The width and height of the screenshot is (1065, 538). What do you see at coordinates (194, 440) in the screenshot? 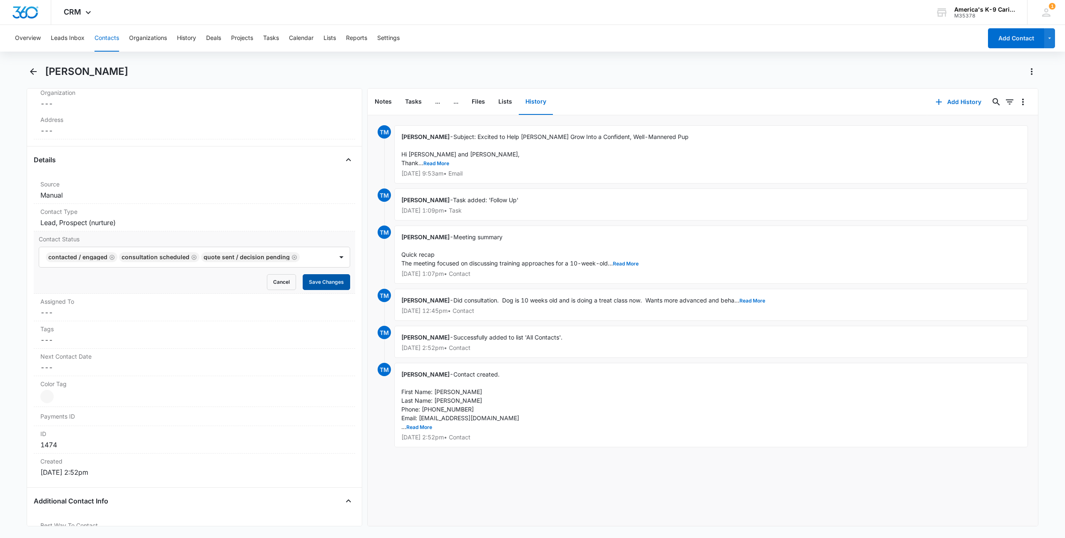
I see `div: ID1474` at bounding box center [194, 440].